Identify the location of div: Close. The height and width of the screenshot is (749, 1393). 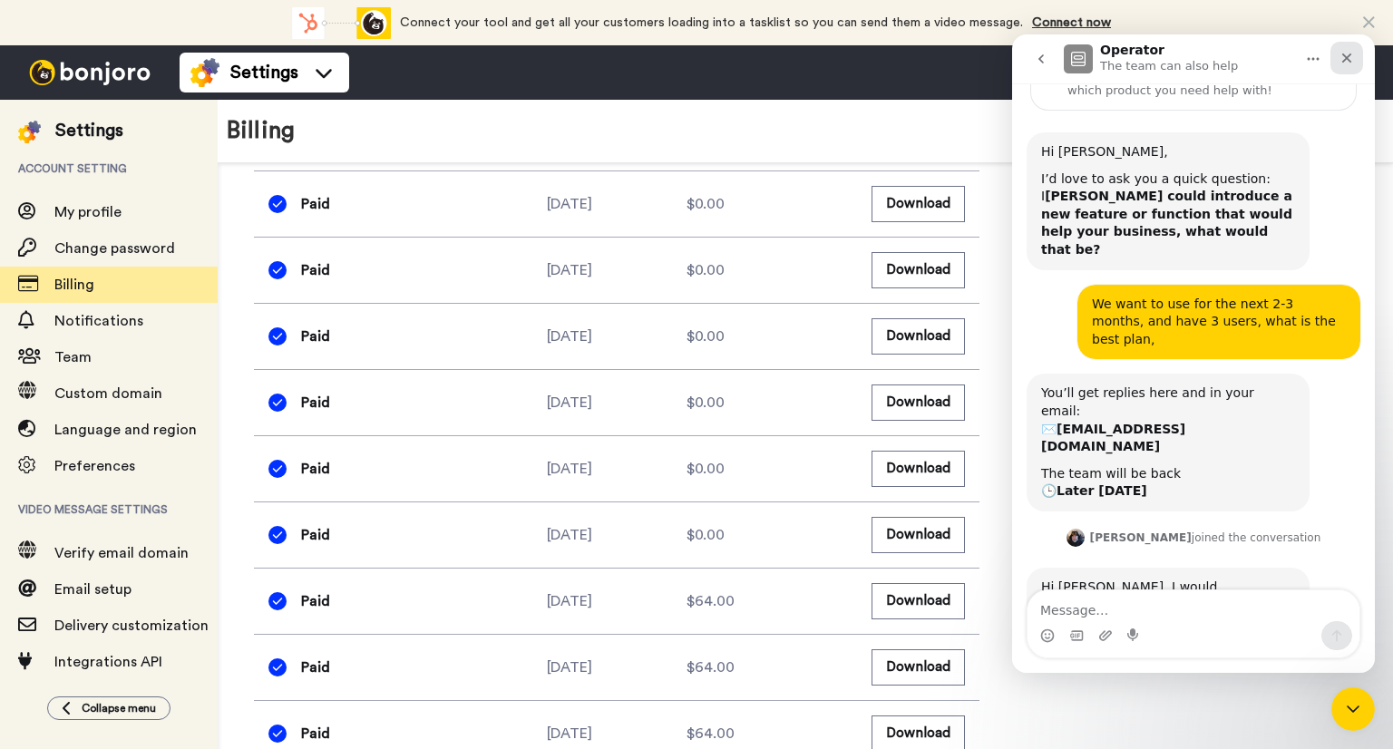
(335, 24).